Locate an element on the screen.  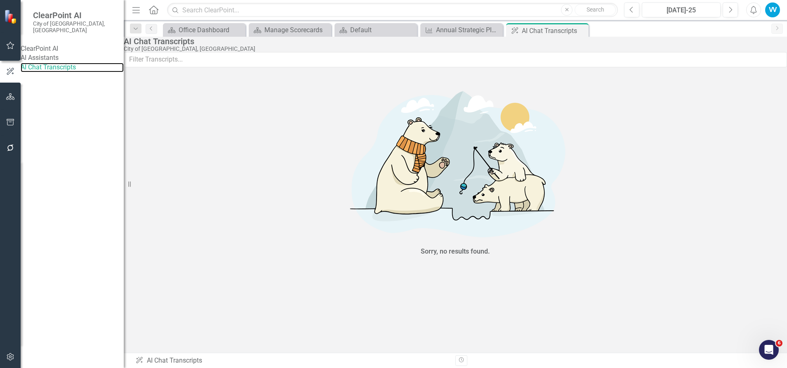
div: ClearPoint AI is located at coordinates (72, 49).